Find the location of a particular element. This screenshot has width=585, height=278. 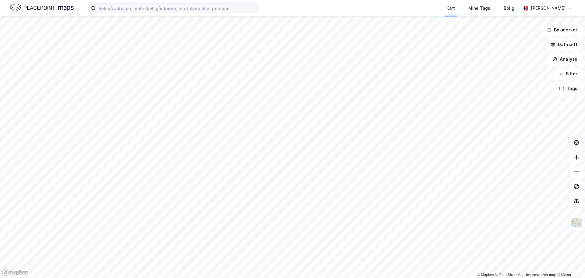

img: logo.f888ab2527a4732fd821a326f86c7f29.svg is located at coordinates (42, 8).